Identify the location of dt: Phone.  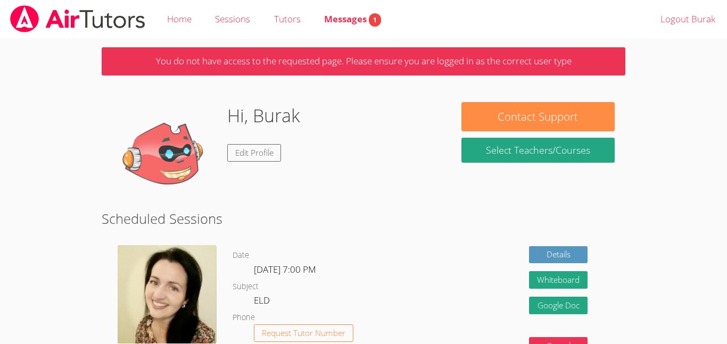
(244, 318).